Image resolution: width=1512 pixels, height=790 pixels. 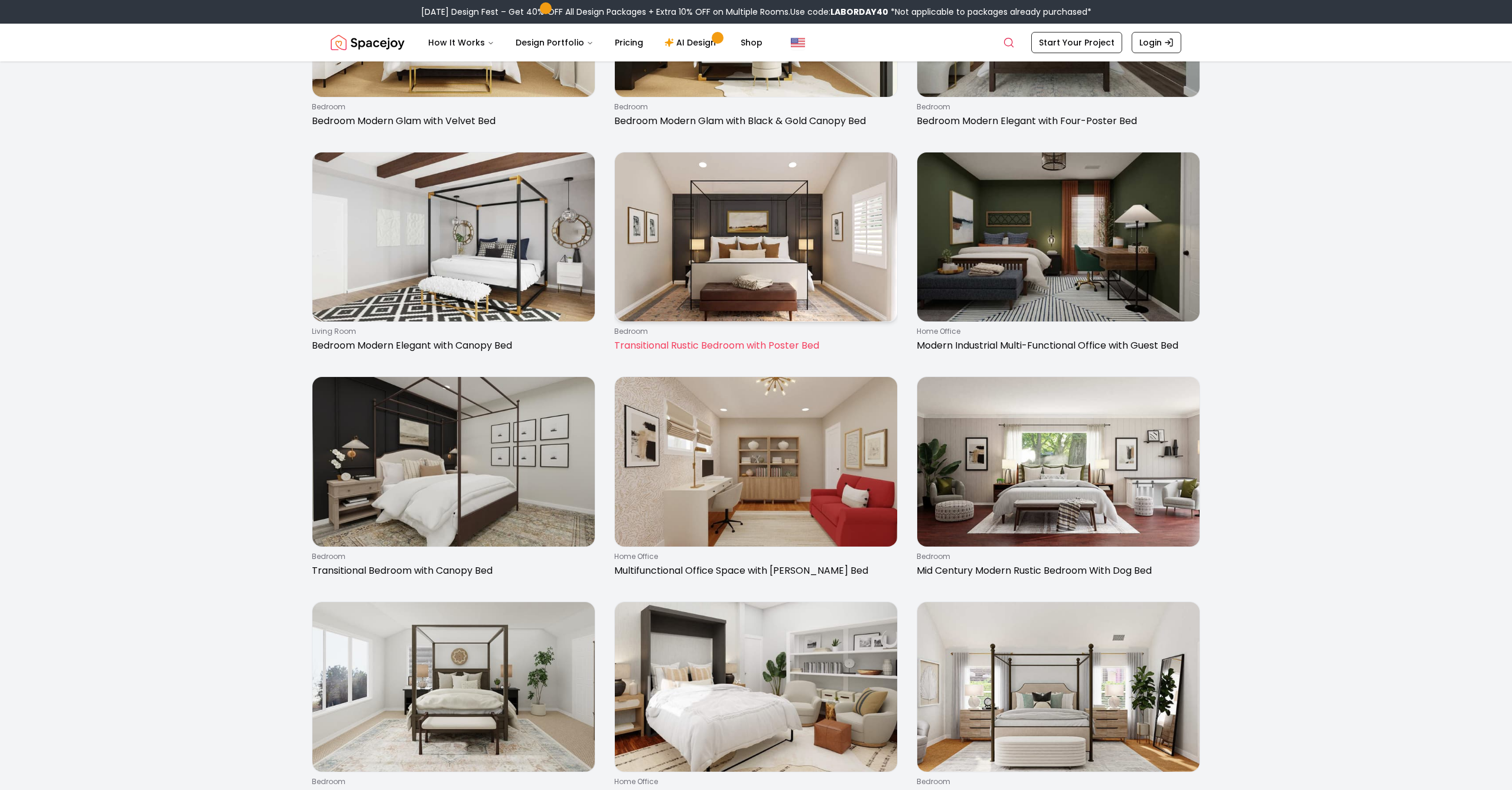 I want to click on p: Bedroom Modern Glam with Black & Gold Canopy Bed, so click(x=754, y=121).